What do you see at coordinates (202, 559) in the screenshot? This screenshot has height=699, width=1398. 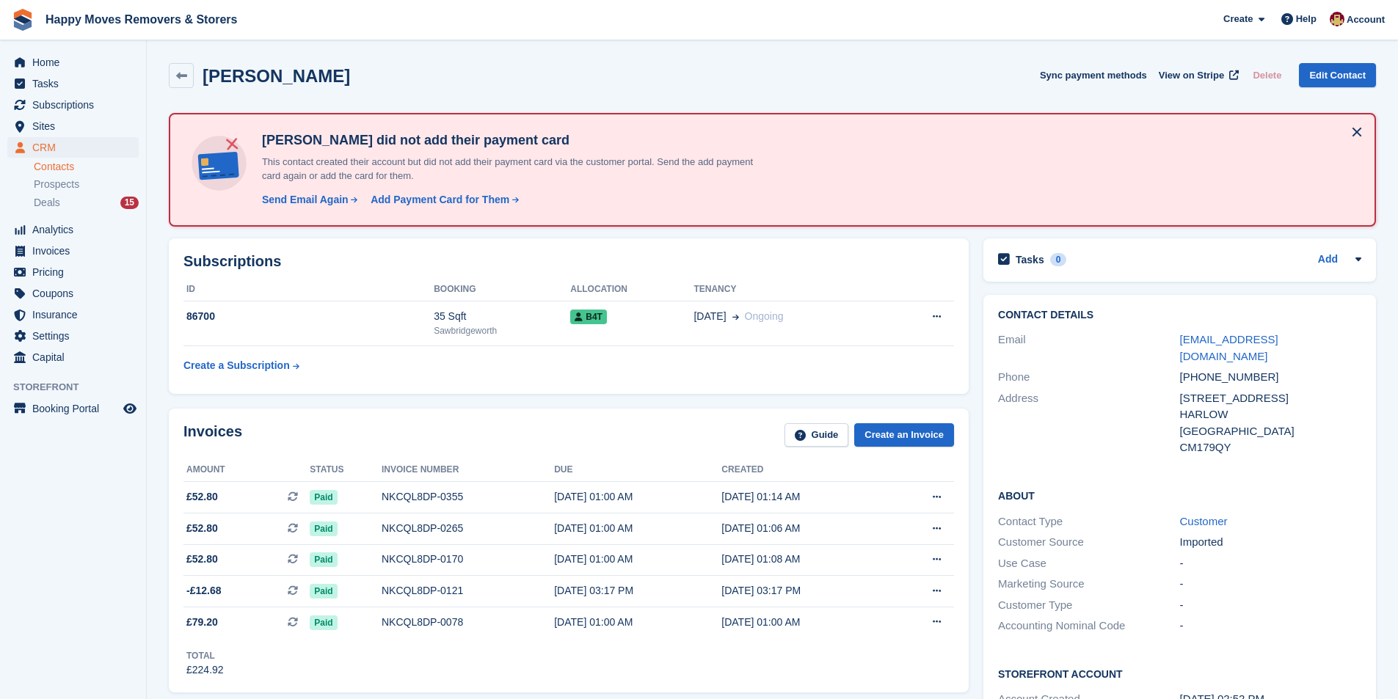 I see `span: £52.80` at bounding box center [202, 559].